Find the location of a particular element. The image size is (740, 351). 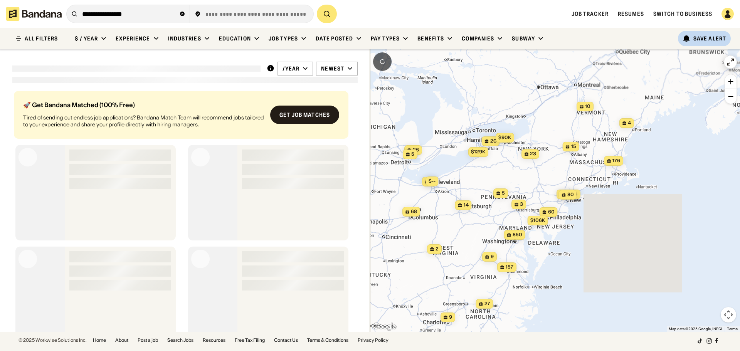

a: Job Tracker is located at coordinates (590, 14).